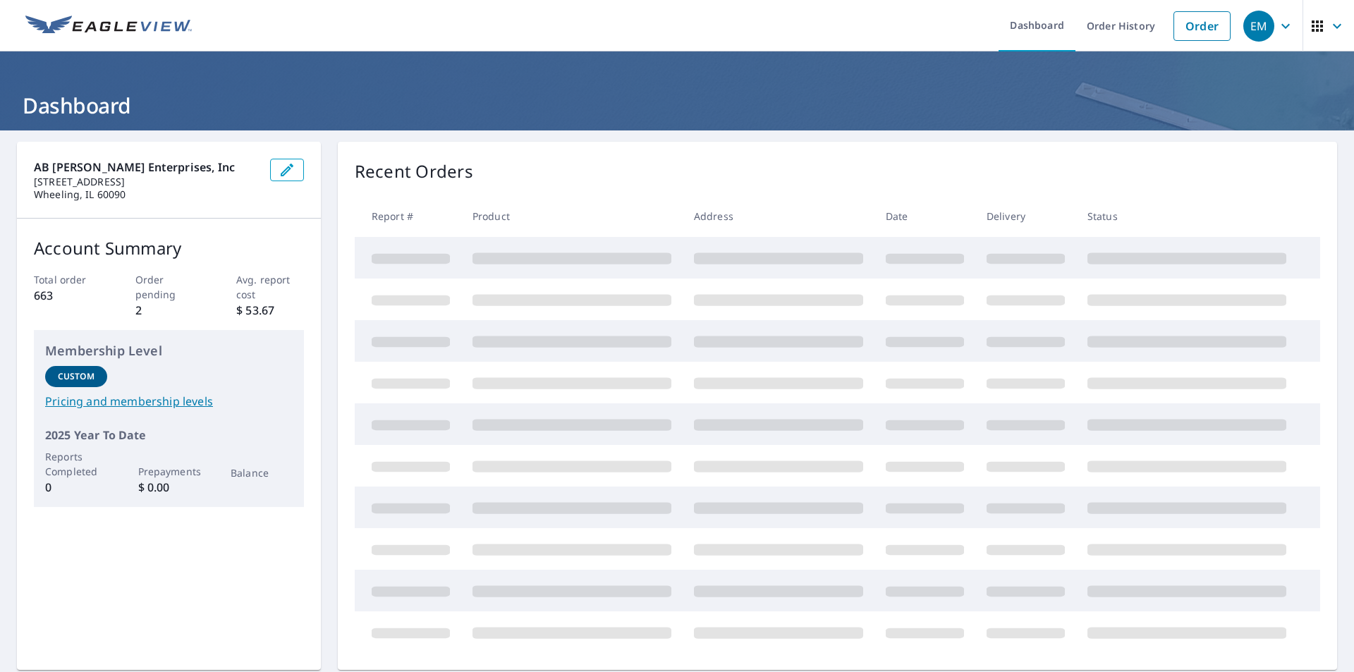  Describe the element at coordinates (925, 216) in the screenshot. I see `th: Date` at that location.